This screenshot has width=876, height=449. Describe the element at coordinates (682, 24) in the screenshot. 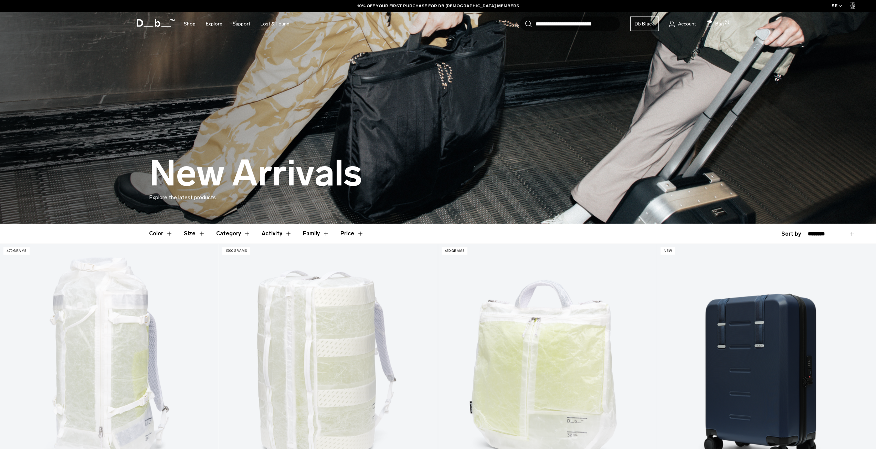

I see `a: Account` at that location.